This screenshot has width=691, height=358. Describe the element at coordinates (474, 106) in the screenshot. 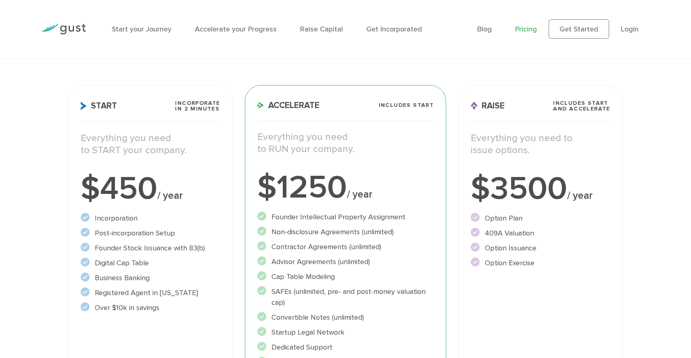

I see `img: Raise Icon` at that location.